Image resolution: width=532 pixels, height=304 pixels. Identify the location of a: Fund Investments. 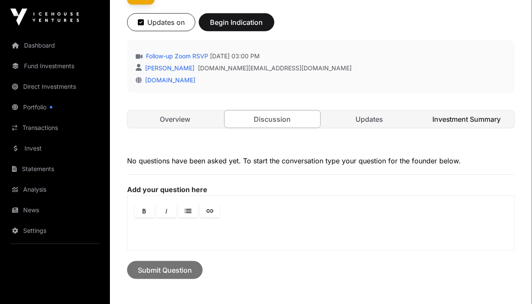
(55, 66).